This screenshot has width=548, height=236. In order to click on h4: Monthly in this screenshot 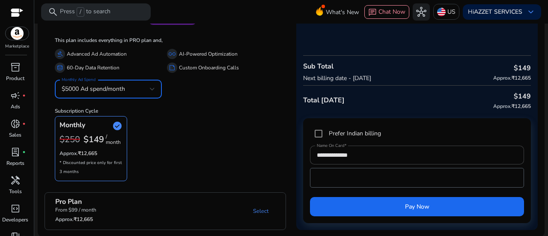, I will do `click(72, 125)`.